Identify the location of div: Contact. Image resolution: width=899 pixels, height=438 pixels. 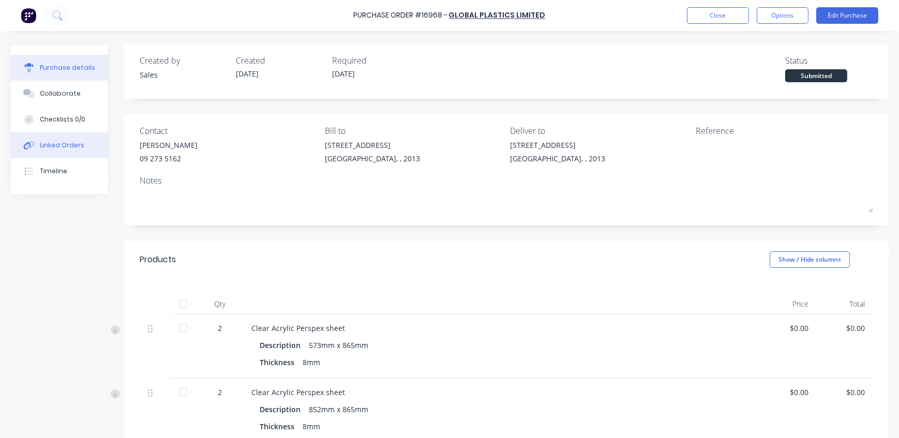
(228, 131).